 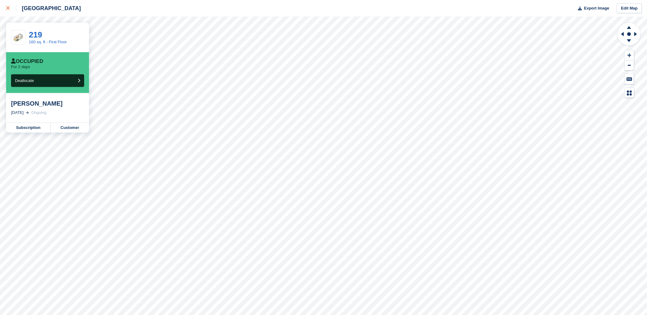 What do you see at coordinates (630, 65) in the screenshot?
I see `button: Zoom Out` at bounding box center [630, 65].